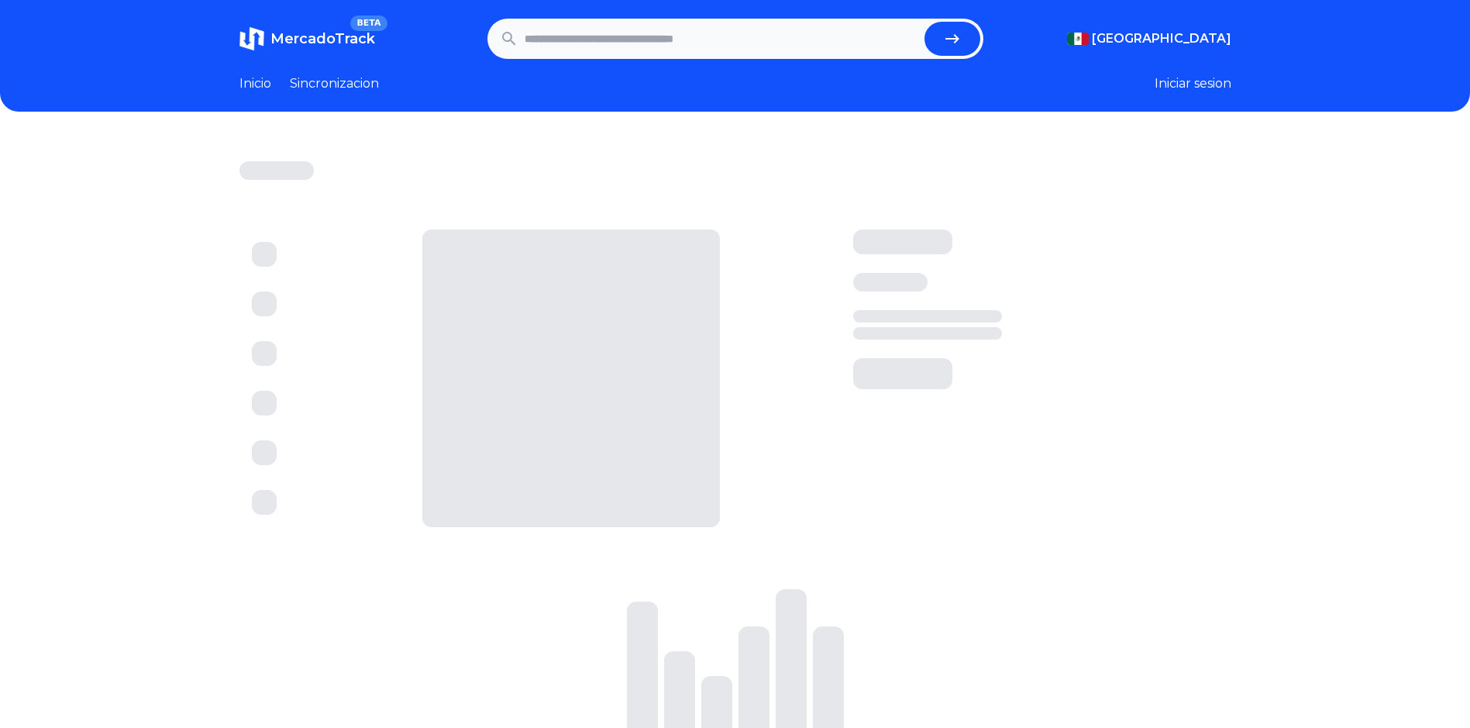 The height and width of the screenshot is (728, 1470). Describe the element at coordinates (1078, 39) in the screenshot. I see `img: Mexico` at that location.